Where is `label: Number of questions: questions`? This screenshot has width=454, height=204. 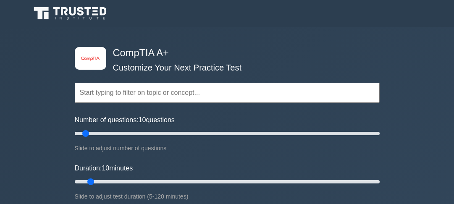
label: Number of questions: questions is located at coordinates (125, 120).